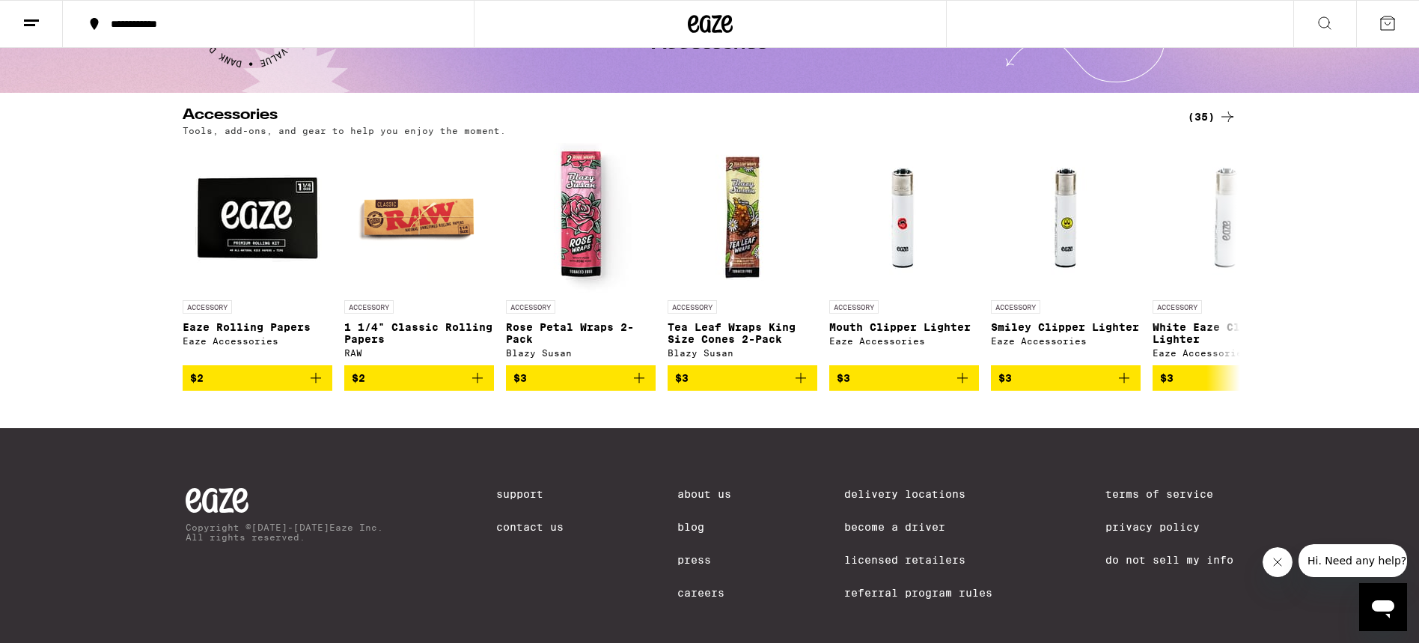 This screenshot has width=1419, height=643. What do you see at coordinates (742, 333) in the screenshot?
I see `p: Tea Leaf Wraps King Size Cones 2-Pack` at bounding box center [742, 333].